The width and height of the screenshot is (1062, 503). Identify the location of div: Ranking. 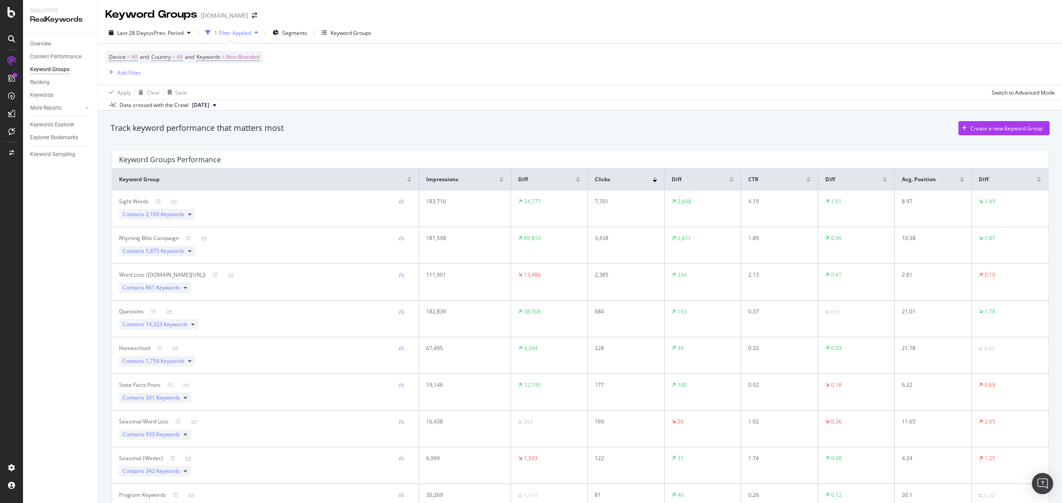
(40, 82).